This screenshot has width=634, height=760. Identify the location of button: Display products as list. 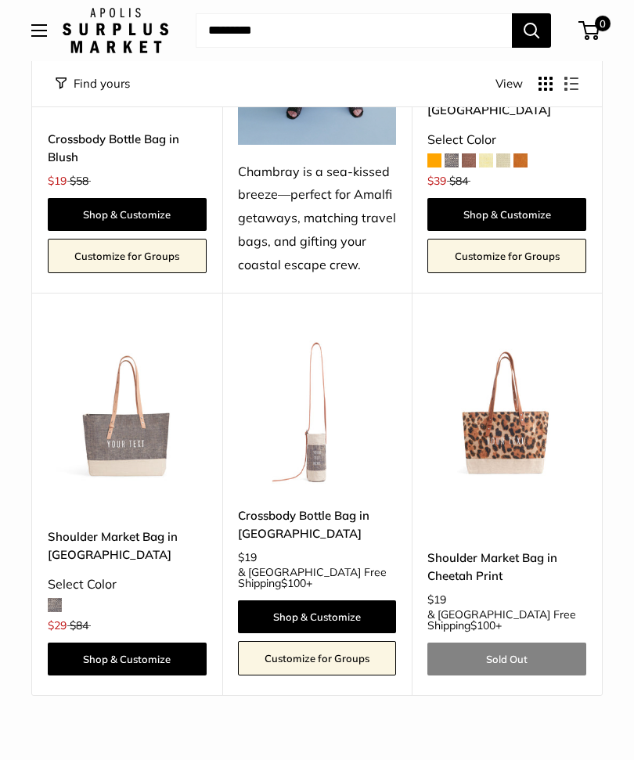
(571, 84).